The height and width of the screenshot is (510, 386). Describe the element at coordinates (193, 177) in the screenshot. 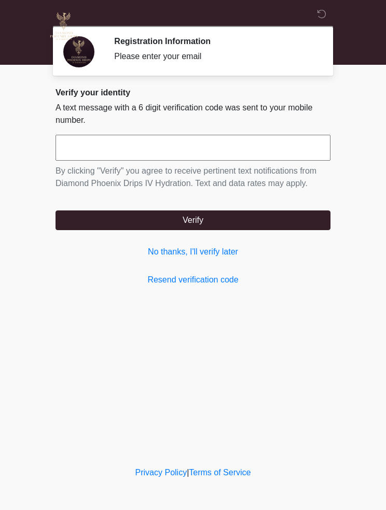

I see `p: By clicking "Verify" you agree to receive pertinent text notifications from Diamond Phoenix Drips...` at that location.